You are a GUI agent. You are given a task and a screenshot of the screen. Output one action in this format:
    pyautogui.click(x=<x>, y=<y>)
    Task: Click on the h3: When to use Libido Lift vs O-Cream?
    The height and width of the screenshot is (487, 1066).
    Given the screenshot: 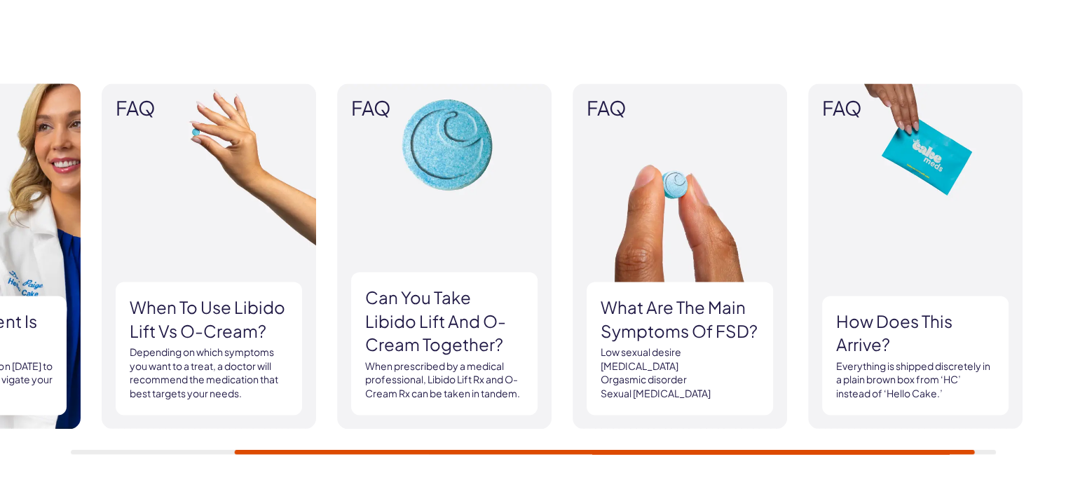 What is the action you would take?
    pyautogui.click(x=209, y=319)
    